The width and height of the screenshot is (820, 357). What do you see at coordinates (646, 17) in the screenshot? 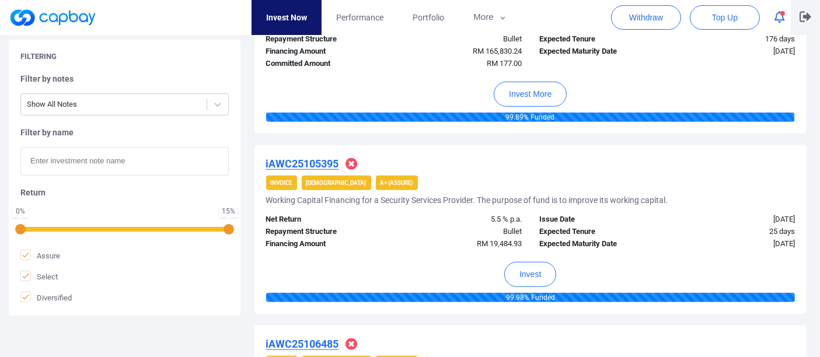
I see `button: Withdraw` at bounding box center [646, 17].